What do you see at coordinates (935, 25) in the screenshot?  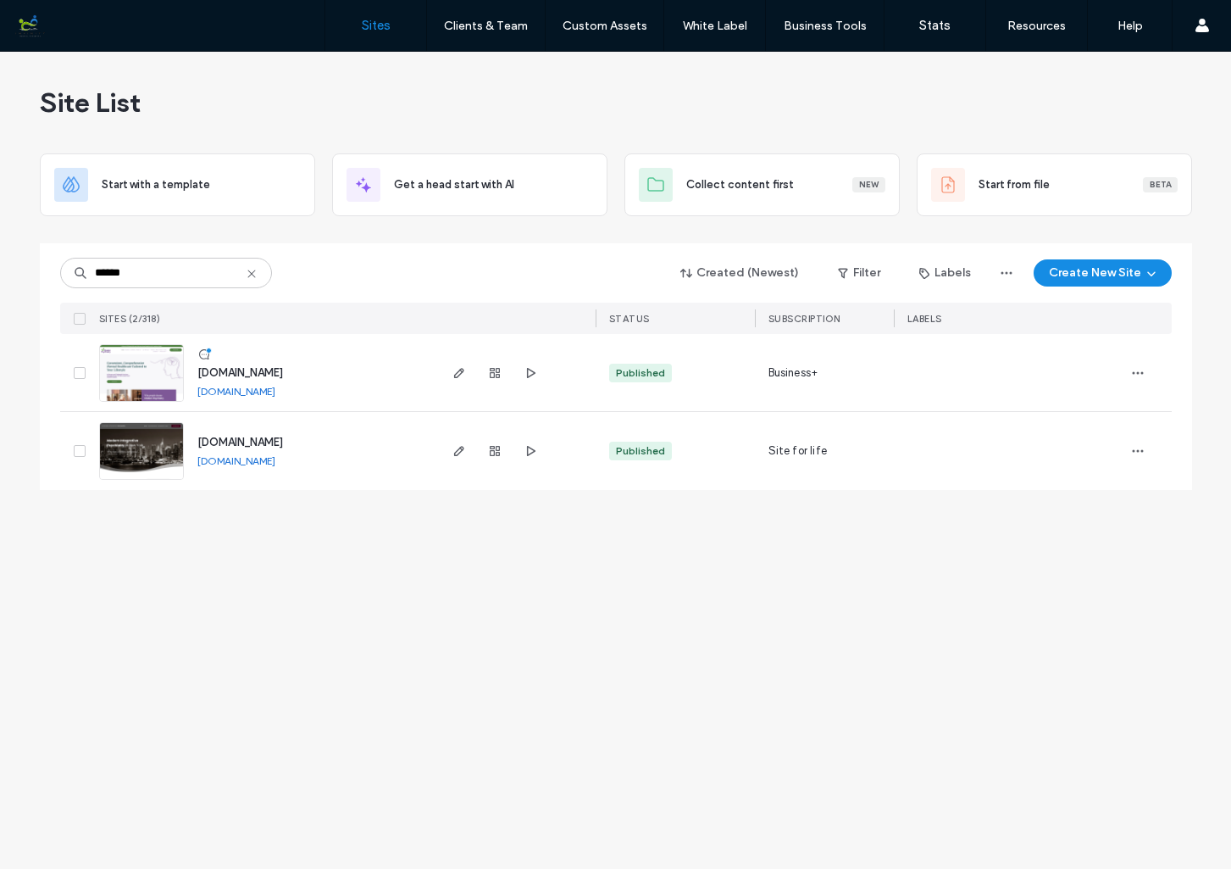 I see `label: Stats` at bounding box center [935, 25].